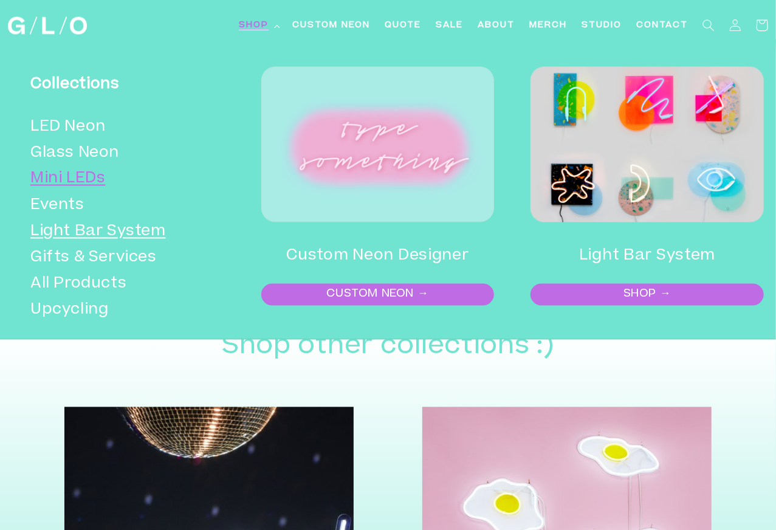 The height and width of the screenshot is (530, 776). I want to click on h2: Custom Neon Designer, so click(378, 256).